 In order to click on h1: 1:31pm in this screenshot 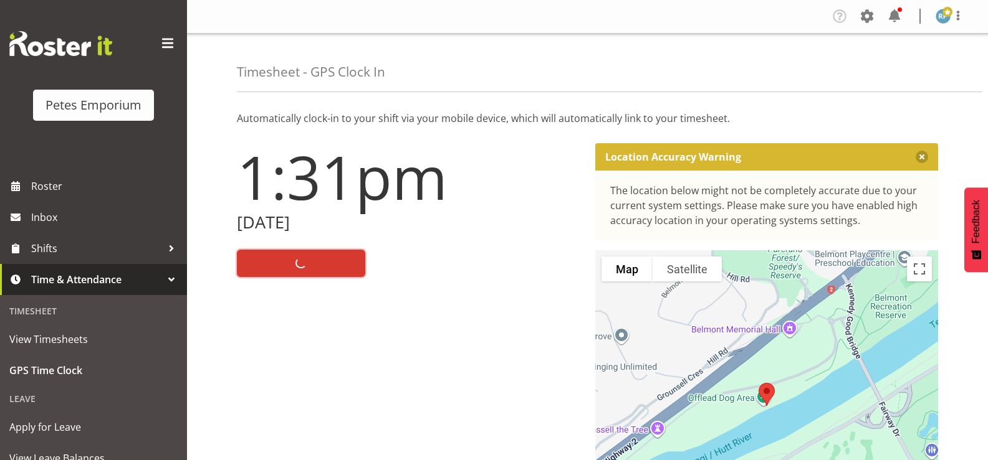, I will do `click(408, 177)`.